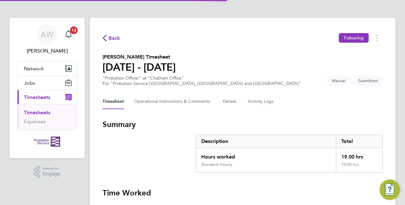 The width and height of the screenshot is (405, 205). Describe the element at coordinates (266, 155) in the screenshot. I see `div: Hours worked` at that location.